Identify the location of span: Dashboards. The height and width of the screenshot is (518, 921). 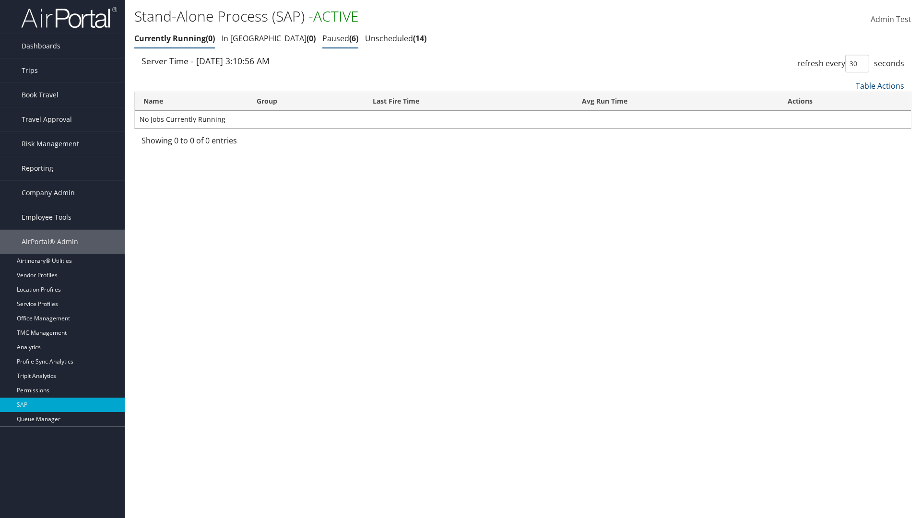
(41, 46).